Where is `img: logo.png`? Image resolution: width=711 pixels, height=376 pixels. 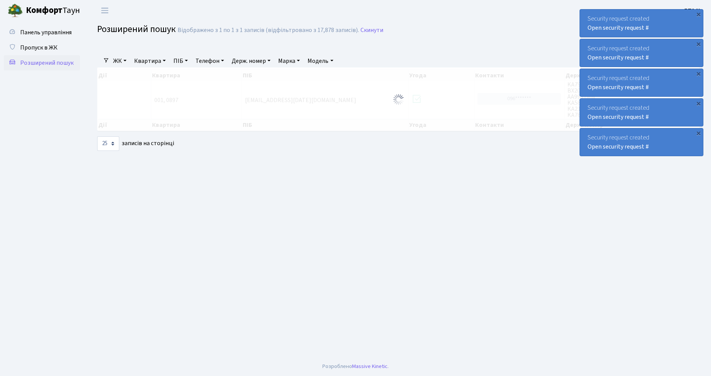
img: logo.png is located at coordinates (15, 11).